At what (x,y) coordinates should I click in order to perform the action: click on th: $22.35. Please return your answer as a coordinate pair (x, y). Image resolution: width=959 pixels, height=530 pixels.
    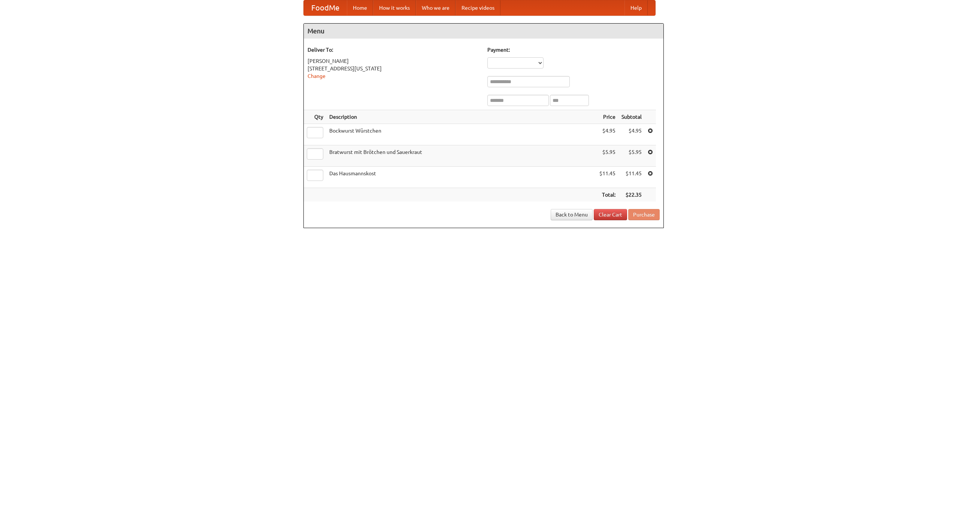
    Looking at the image, I should click on (632, 195).